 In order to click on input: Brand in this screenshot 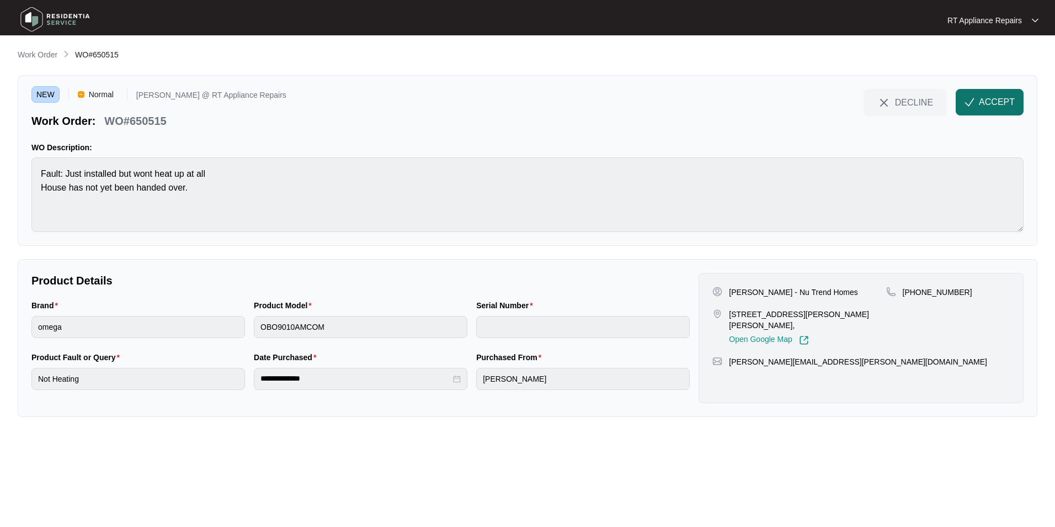, I will do `click(138, 327)`.